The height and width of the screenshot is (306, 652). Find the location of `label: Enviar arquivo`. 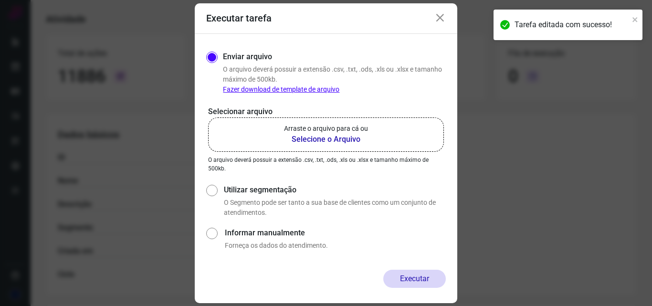

label: Enviar arquivo is located at coordinates (247, 57).